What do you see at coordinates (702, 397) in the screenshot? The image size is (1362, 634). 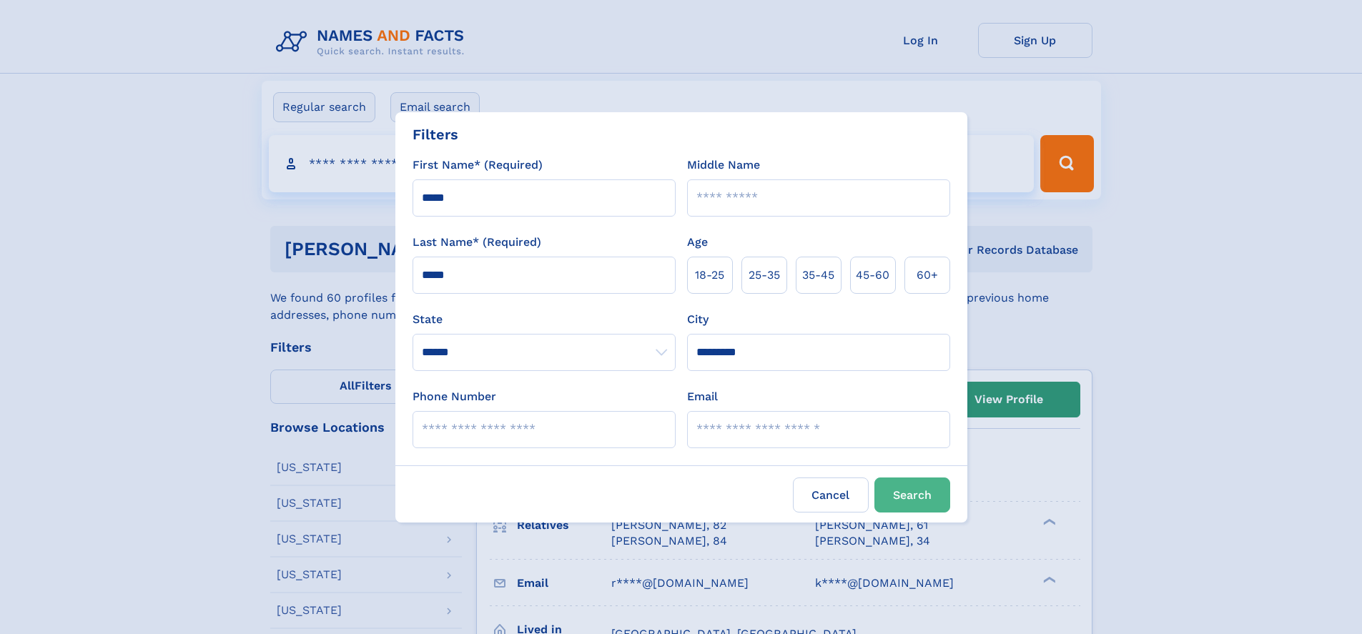 I see `label: Email` at bounding box center [702, 397].